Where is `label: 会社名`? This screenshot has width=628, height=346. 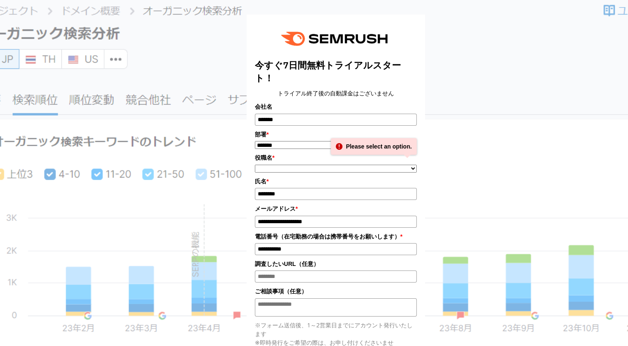 label: 会社名 is located at coordinates (336, 107).